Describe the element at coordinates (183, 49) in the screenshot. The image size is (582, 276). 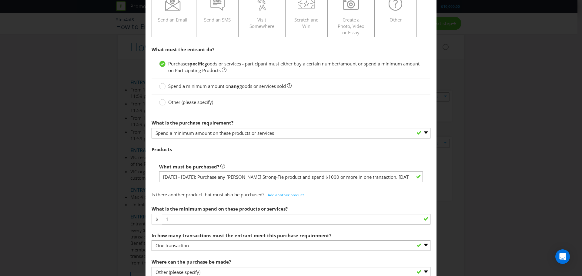
I see `span: What must the entrant do?` at that location.